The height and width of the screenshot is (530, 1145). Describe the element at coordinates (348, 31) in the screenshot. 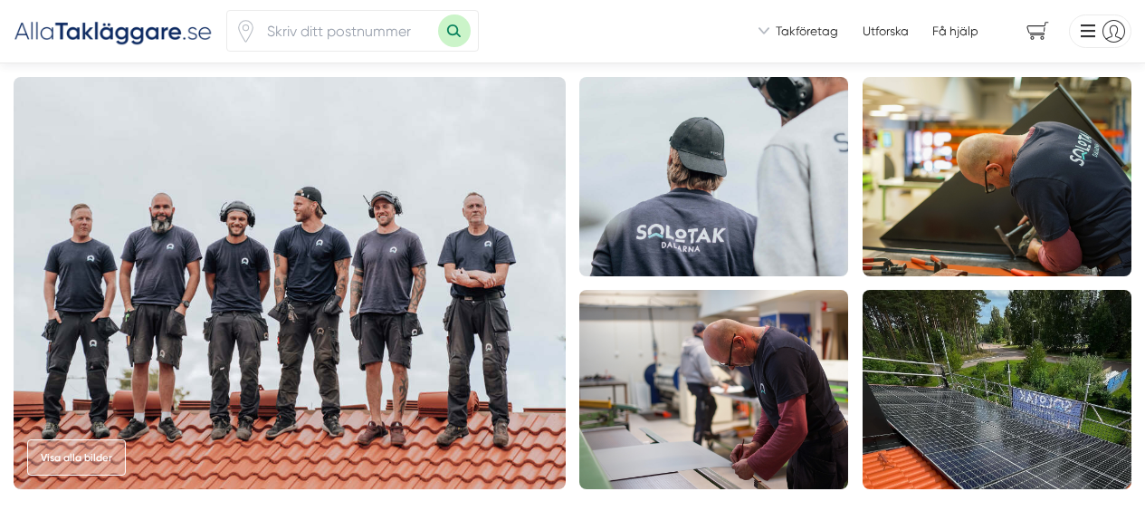

I see `input: Skriv ditt postnummer` at that location.